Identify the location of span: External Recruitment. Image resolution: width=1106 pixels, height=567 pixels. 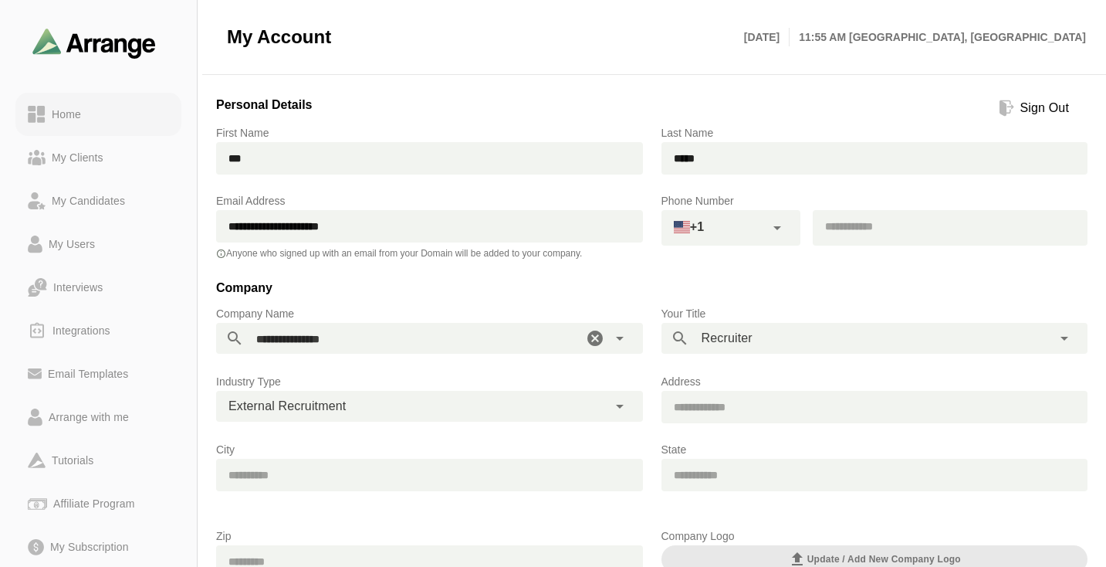
(287, 406).